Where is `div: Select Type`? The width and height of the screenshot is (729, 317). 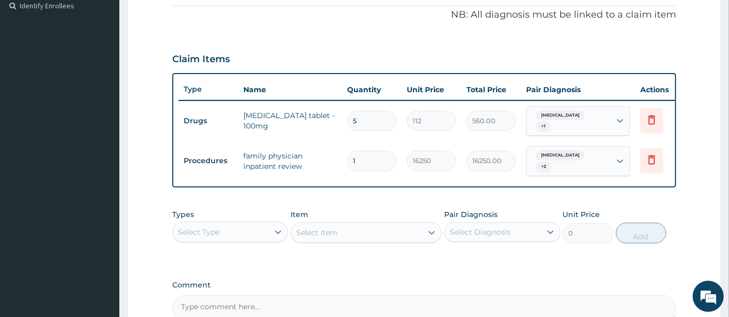 div: Select Type is located at coordinates (199, 232).